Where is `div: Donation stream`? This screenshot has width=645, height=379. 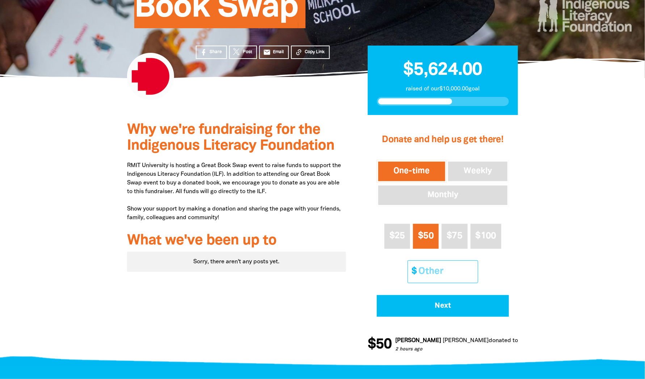 div: Donation stream is located at coordinates (443, 345).